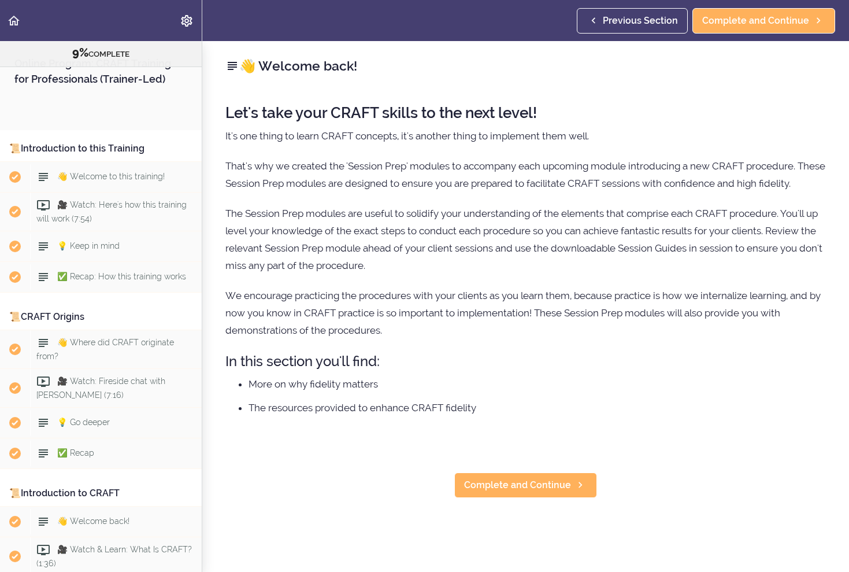 Image resolution: width=849 pixels, height=572 pixels. I want to click on span: 9%, so click(80, 53).